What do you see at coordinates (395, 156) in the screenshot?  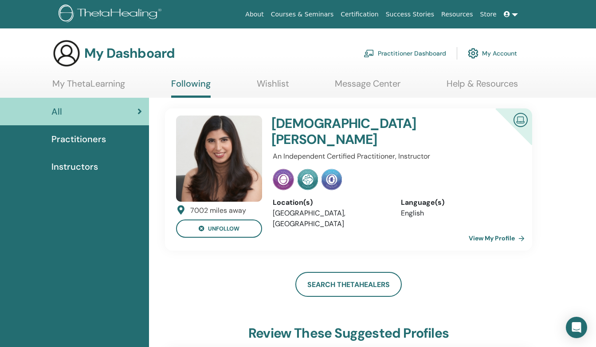 I see `p: An Independent Certified Practitioner, Instructor` at bounding box center [395, 156].